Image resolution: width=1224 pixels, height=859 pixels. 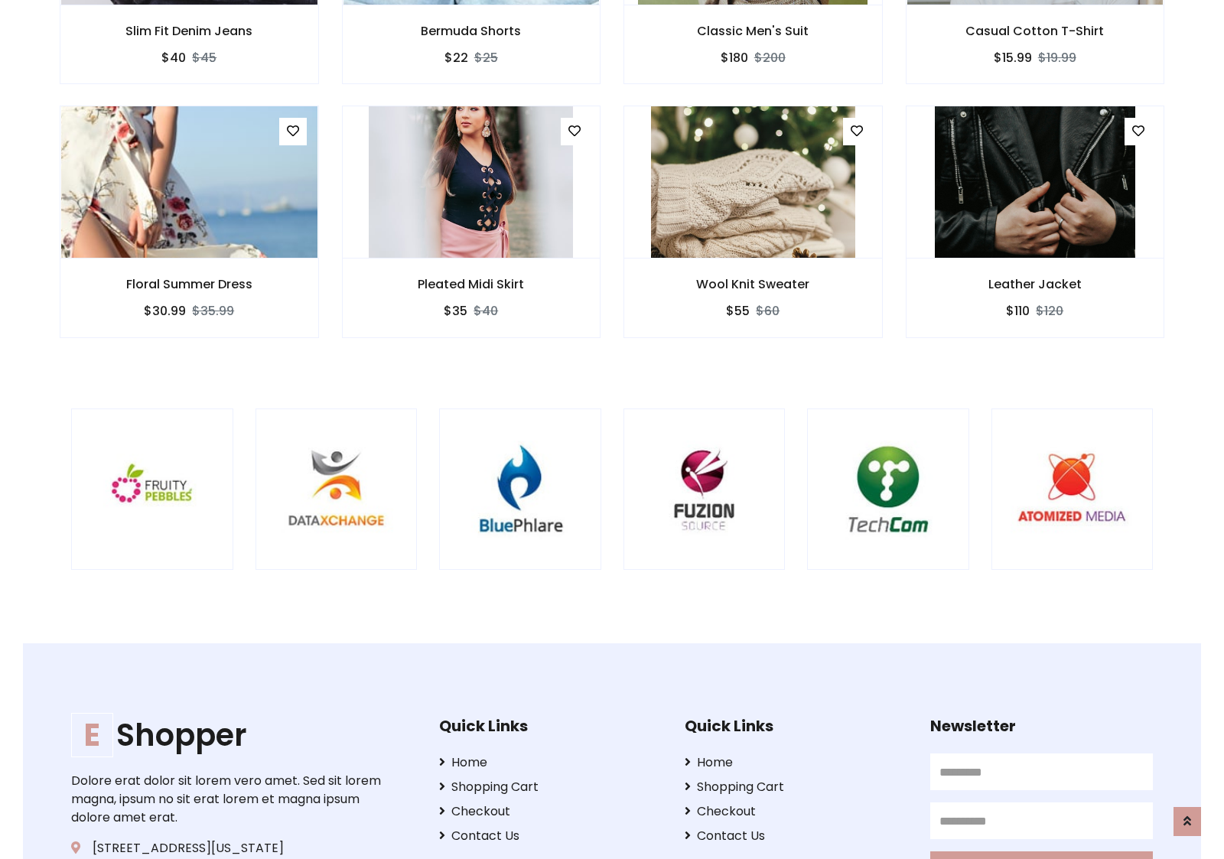 What do you see at coordinates (174, 57) in the screenshot?
I see `h6: $40` at bounding box center [174, 57].